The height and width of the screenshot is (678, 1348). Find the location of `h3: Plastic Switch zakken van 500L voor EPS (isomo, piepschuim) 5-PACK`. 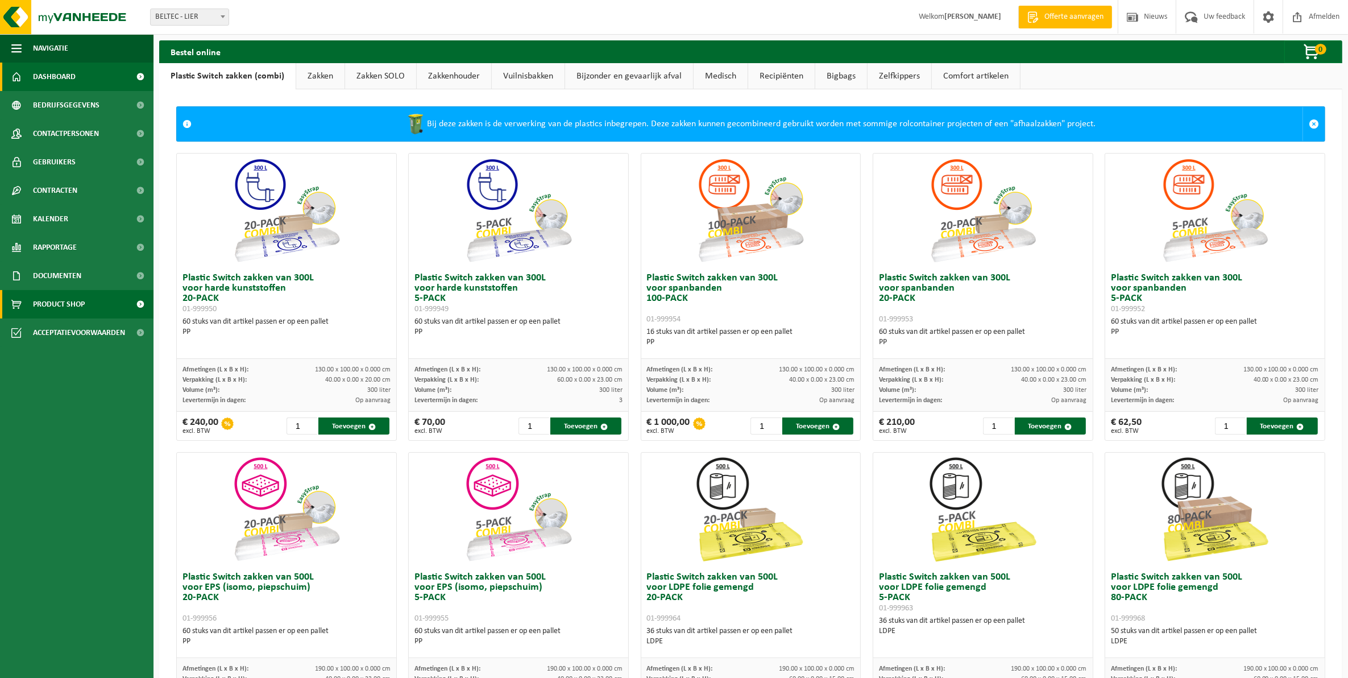

h3: Plastic Switch zakken van 500L voor EPS (isomo, piepschuim) 5-PACK is located at coordinates (519, 598).